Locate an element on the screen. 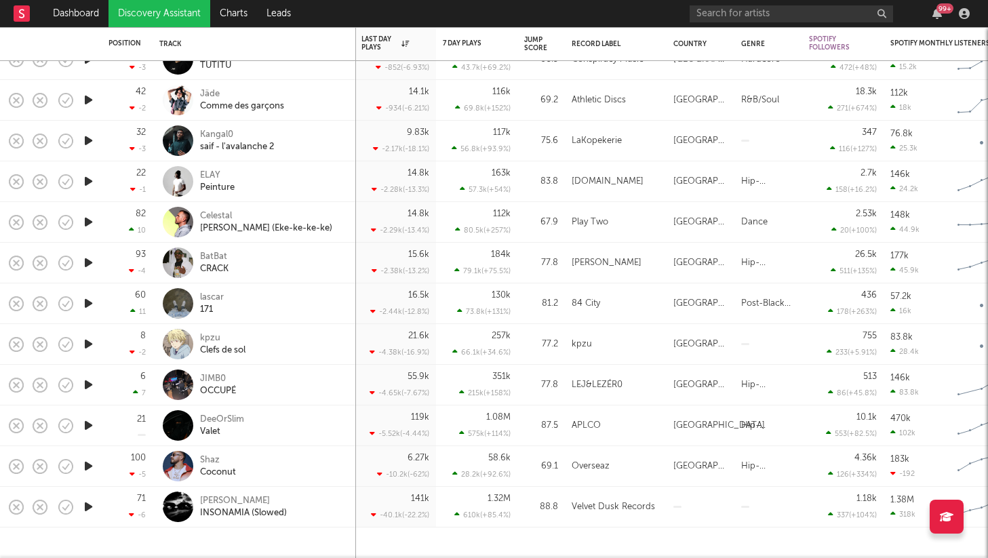  div: 22 is located at coordinates (141, 173).